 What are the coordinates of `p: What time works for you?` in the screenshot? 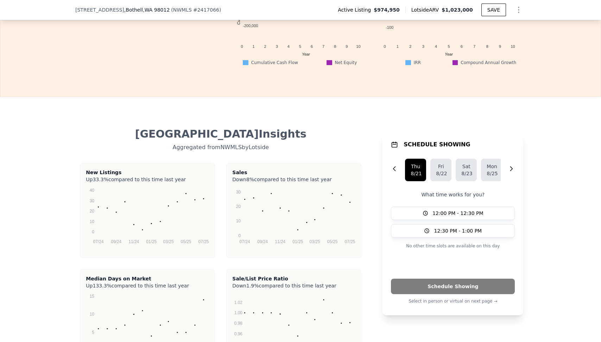 It's located at (453, 195).